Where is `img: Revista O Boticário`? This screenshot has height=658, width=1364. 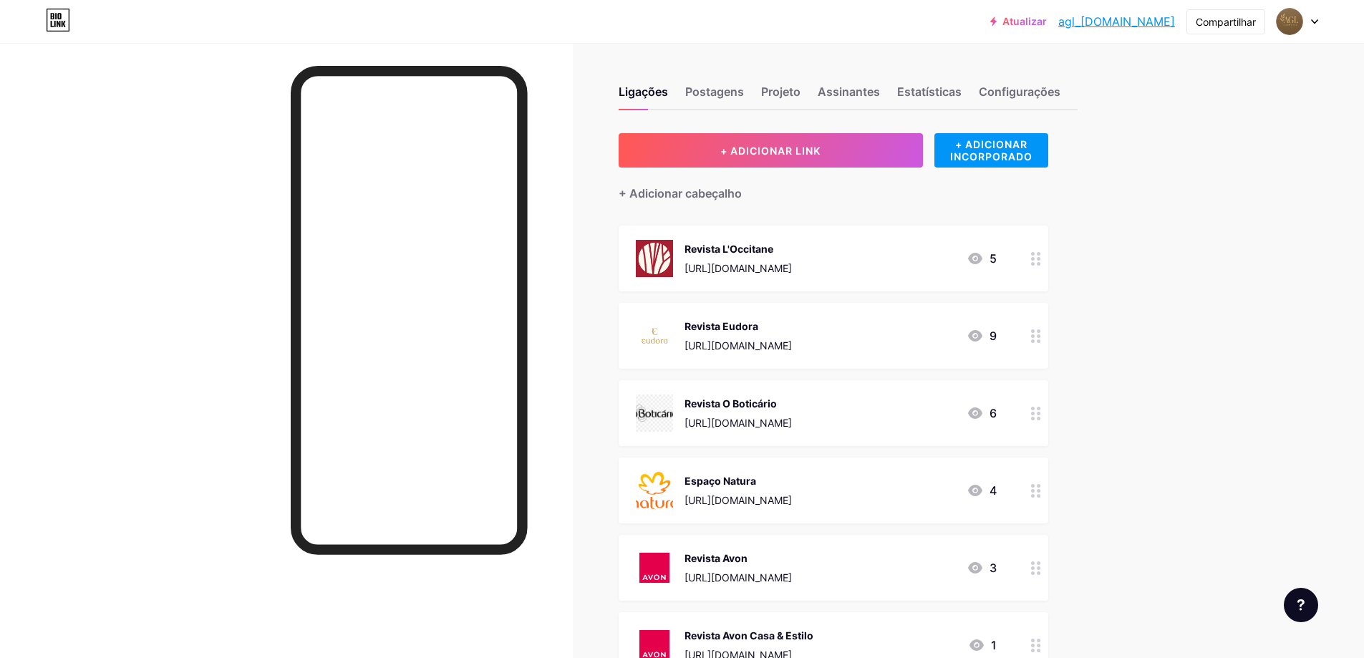
img: Revista O Boticário is located at coordinates (654, 413).